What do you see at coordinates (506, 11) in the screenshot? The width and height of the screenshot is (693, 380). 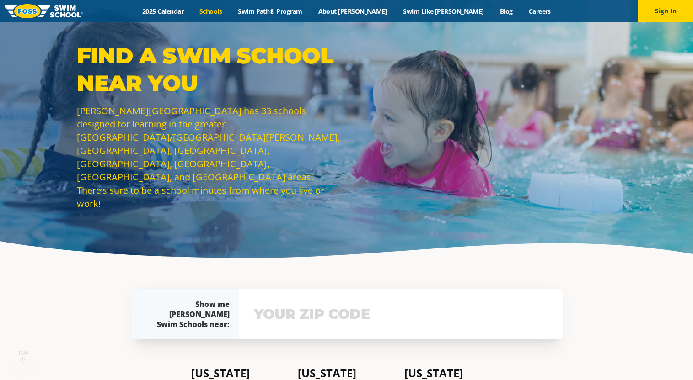 I see `a: Blog` at bounding box center [506, 11].